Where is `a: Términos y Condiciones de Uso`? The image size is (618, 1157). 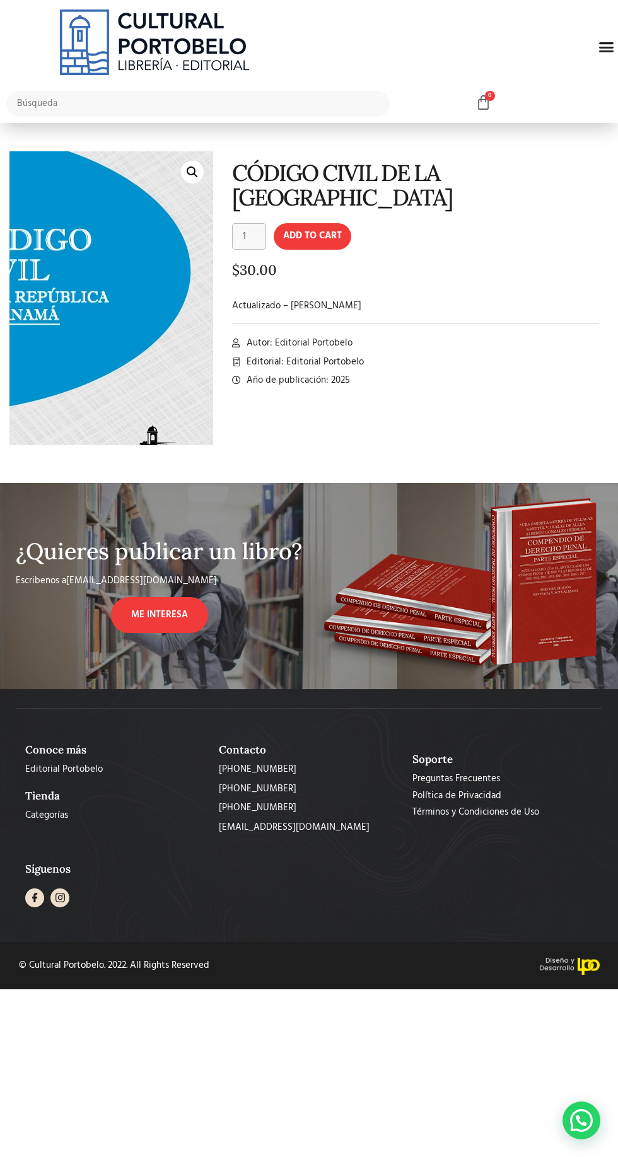 a: Términos y Condiciones de Uso is located at coordinates (499, 812).